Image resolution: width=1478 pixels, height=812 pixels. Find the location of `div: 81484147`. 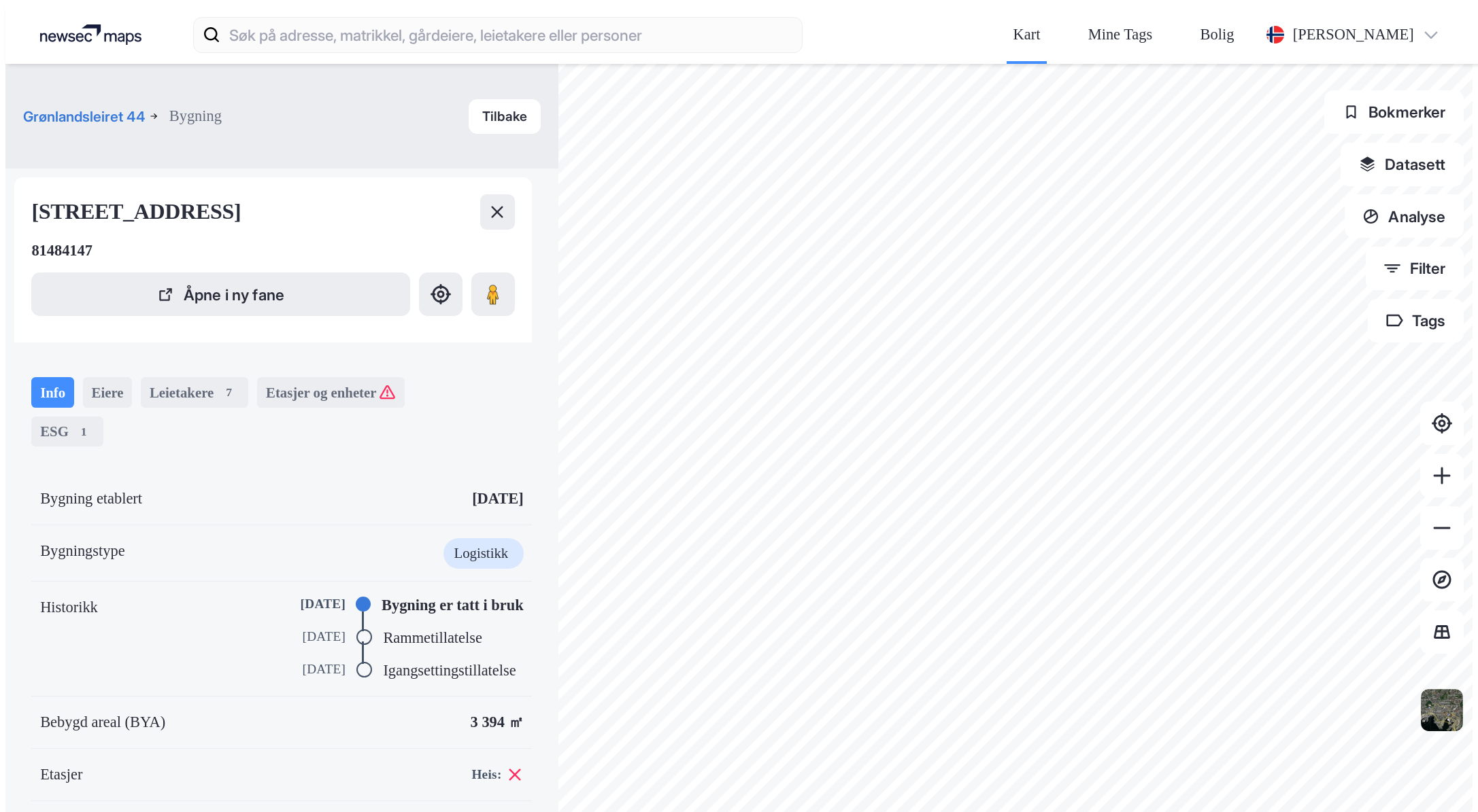

div: 81484147 is located at coordinates (62, 251).